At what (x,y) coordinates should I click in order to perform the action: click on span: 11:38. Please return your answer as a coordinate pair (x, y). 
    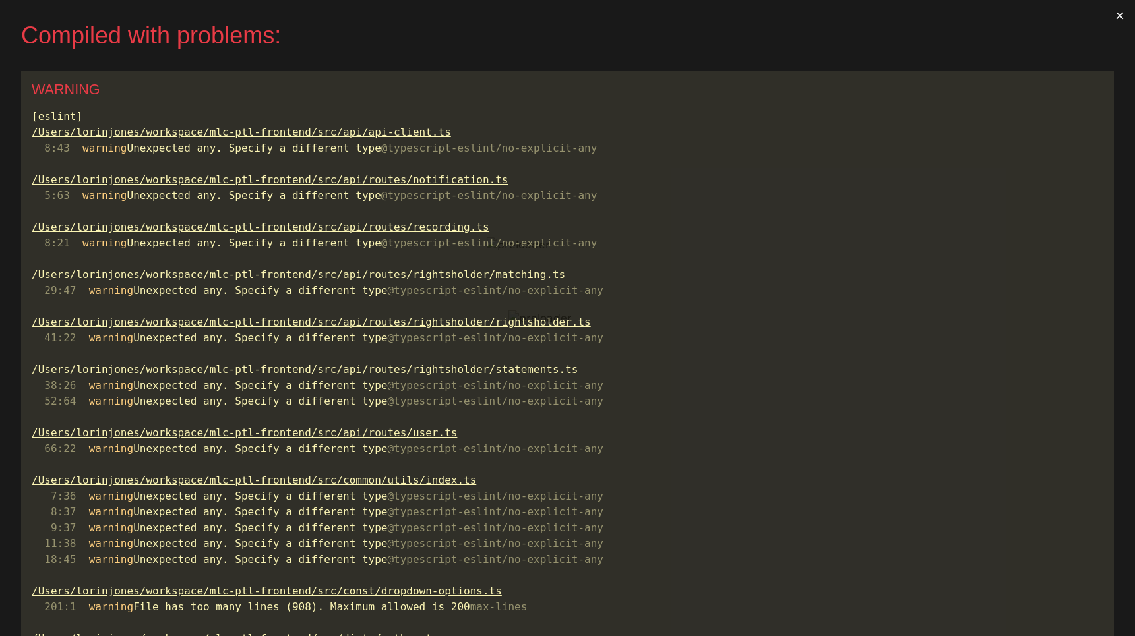
    Looking at the image, I should click on (60, 543).